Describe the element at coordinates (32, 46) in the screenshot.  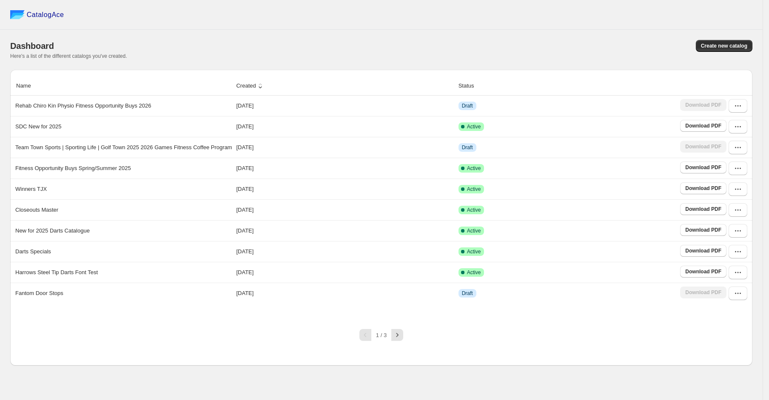
I see `span: Dashboard` at that location.